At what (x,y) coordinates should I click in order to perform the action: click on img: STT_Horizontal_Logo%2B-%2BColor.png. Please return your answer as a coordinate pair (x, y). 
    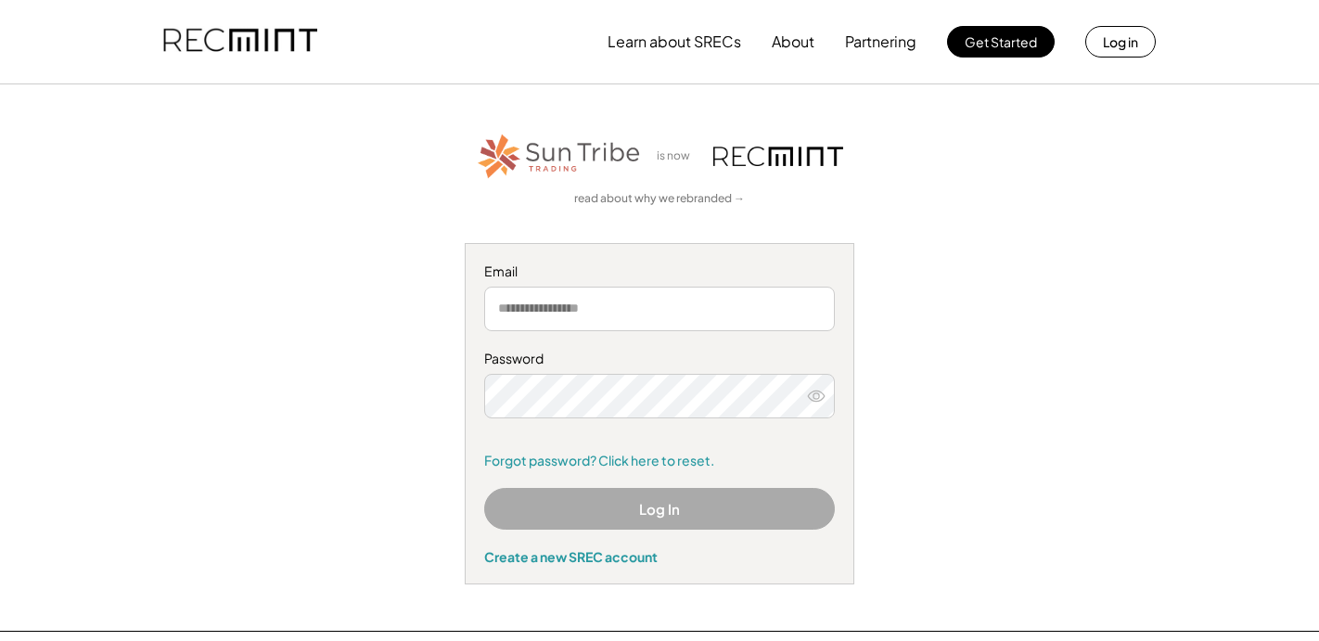
    Looking at the image, I should click on (559, 156).